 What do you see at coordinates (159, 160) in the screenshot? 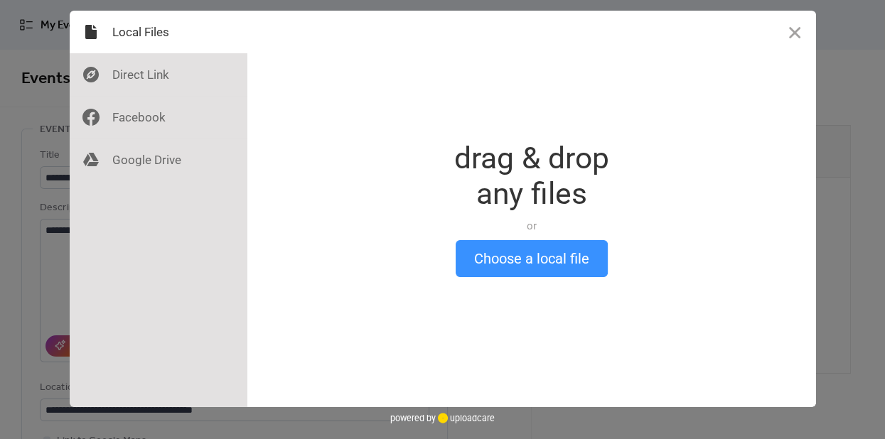
I see `div: Google Drive` at bounding box center [159, 160].